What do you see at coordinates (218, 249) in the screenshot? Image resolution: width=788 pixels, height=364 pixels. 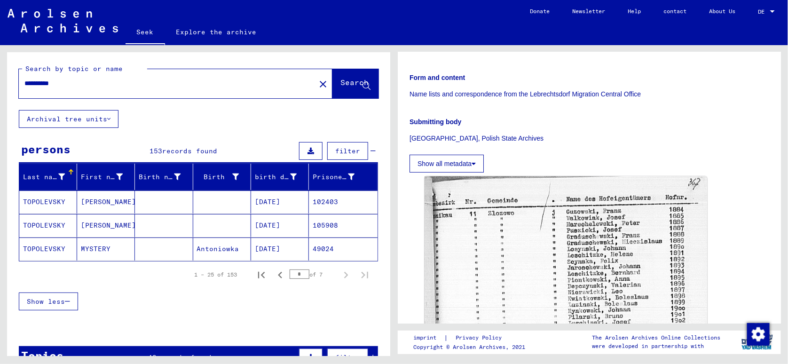 I see `font: Antoniowka` at bounding box center [218, 249].